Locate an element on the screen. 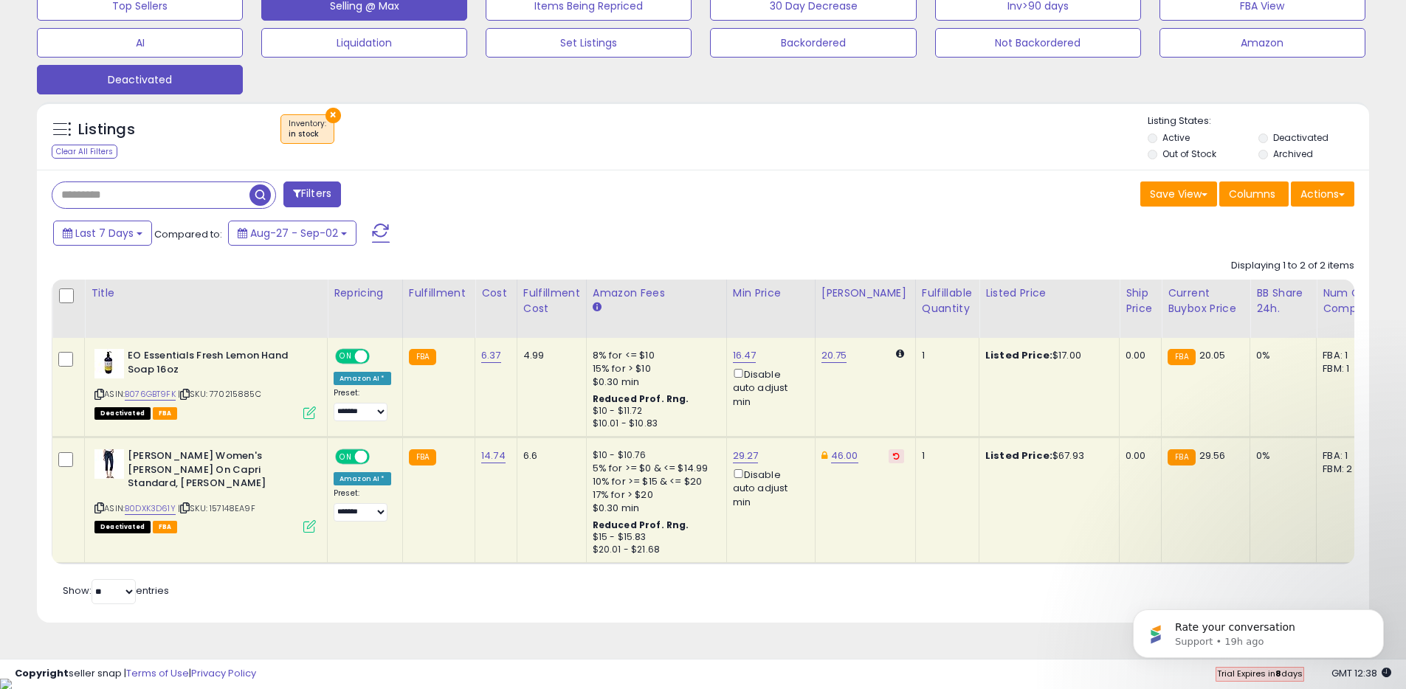 The width and height of the screenshot is (1406, 689). span: Columns is located at coordinates (1252, 194).